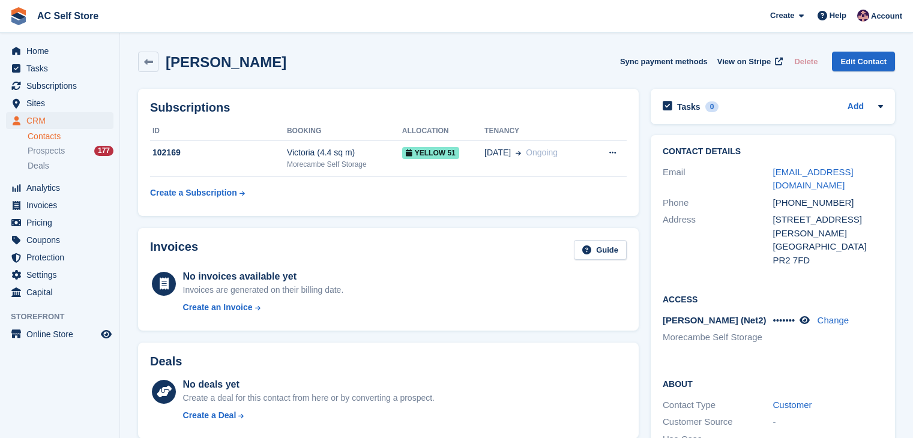  What do you see at coordinates (718, 179) in the screenshot?
I see `div: Email` at bounding box center [718, 179].